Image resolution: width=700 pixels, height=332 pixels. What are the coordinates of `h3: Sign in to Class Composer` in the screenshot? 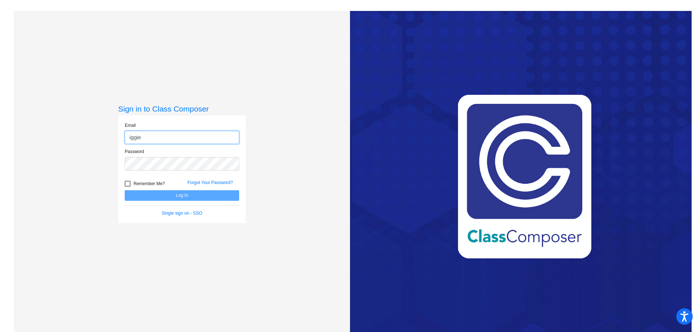 It's located at (182, 109).